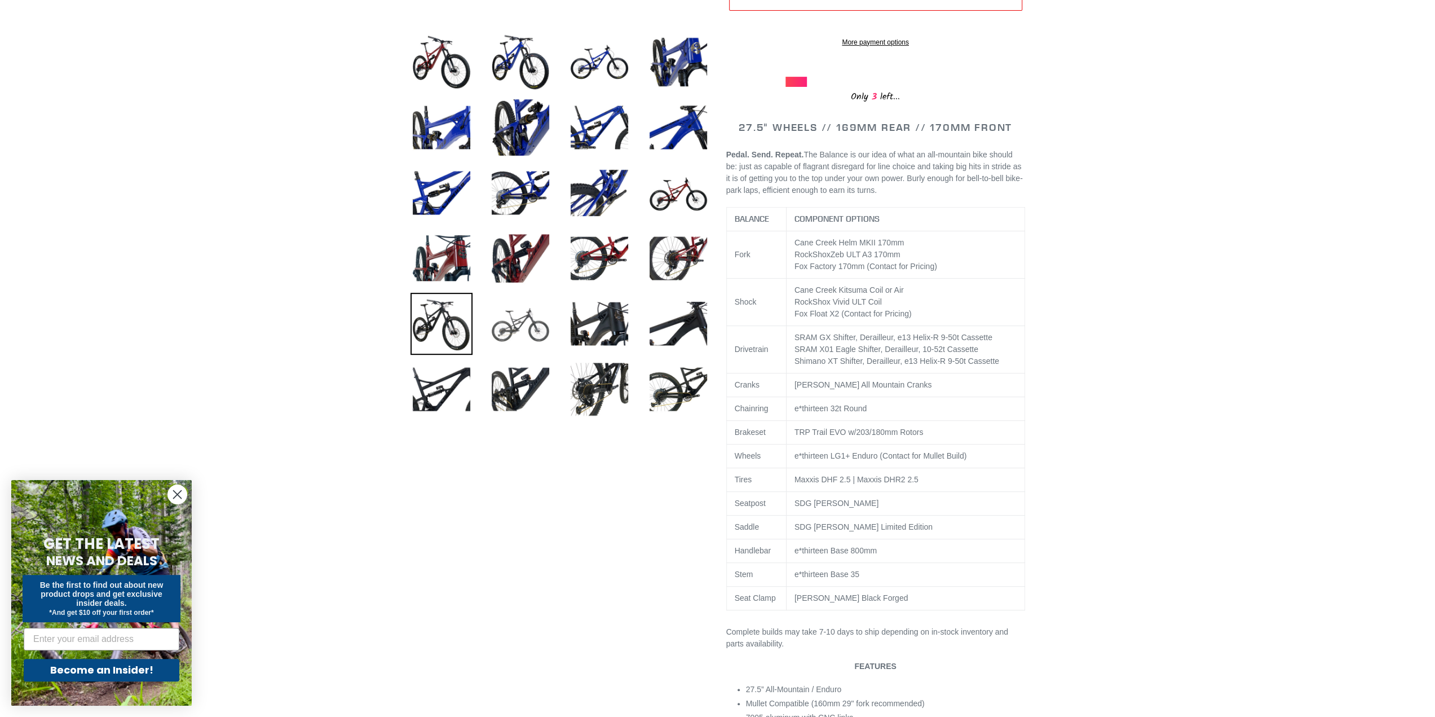 The height and width of the screenshot is (717, 1435). Describe the element at coordinates (177, 494) in the screenshot. I see `button: Close dialog` at that location.